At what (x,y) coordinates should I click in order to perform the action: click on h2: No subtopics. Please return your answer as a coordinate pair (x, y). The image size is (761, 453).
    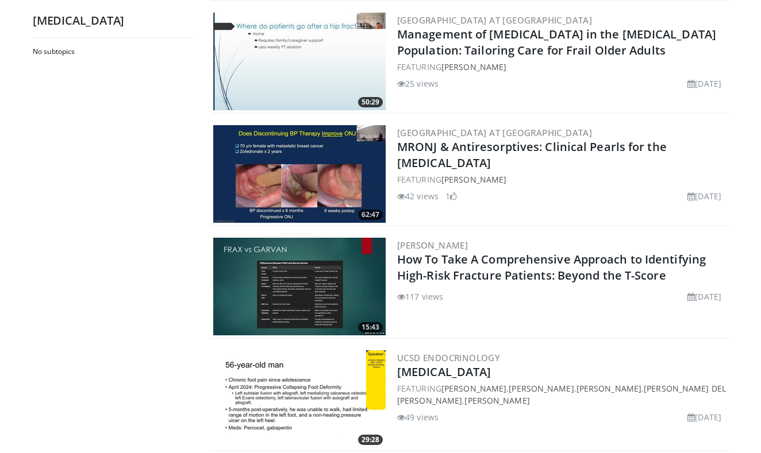
    Looking at the image, I should click on (111, 52).